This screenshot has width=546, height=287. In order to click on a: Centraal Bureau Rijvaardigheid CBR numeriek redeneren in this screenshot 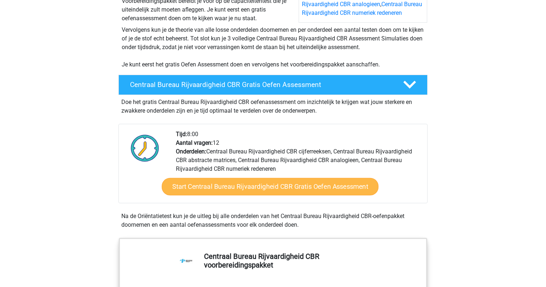, I will do `click(362, 8)`.